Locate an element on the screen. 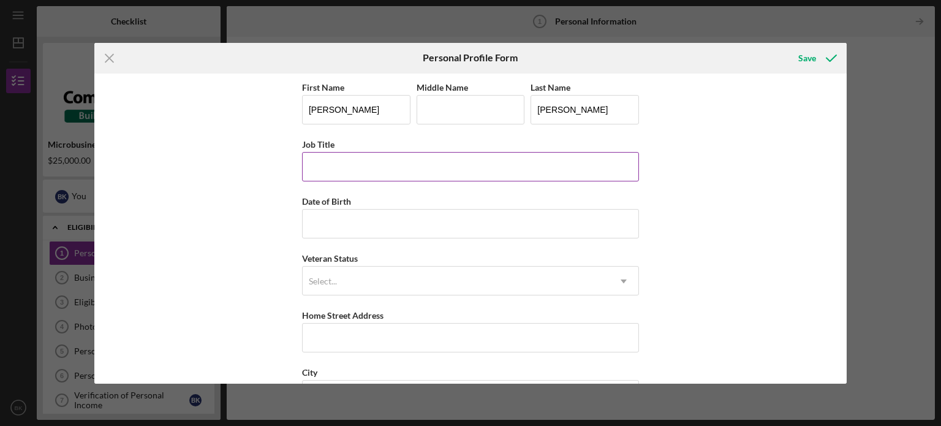  label: Job Title is located at coordinates (318, 144).